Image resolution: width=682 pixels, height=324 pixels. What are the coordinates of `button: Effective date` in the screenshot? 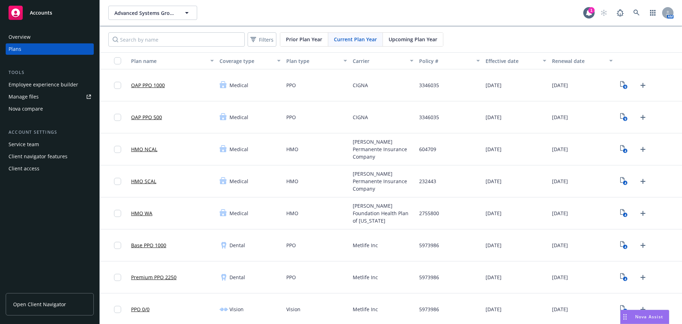 It's located at (516, 61).